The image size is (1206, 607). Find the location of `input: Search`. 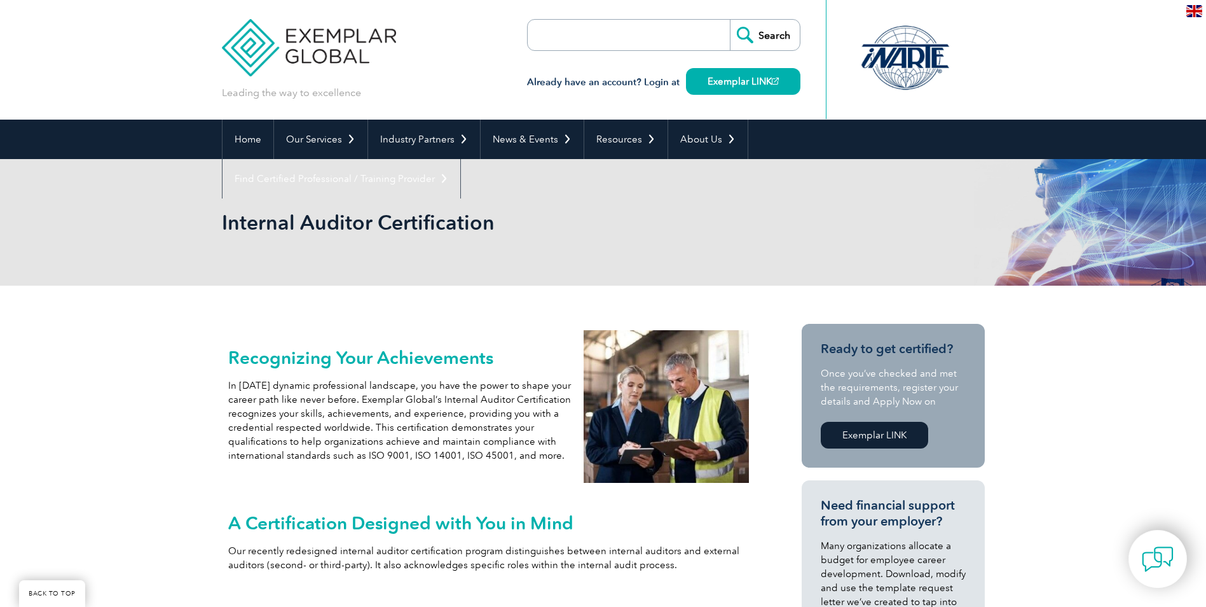

input: Search is located at coordinates (765, 35).